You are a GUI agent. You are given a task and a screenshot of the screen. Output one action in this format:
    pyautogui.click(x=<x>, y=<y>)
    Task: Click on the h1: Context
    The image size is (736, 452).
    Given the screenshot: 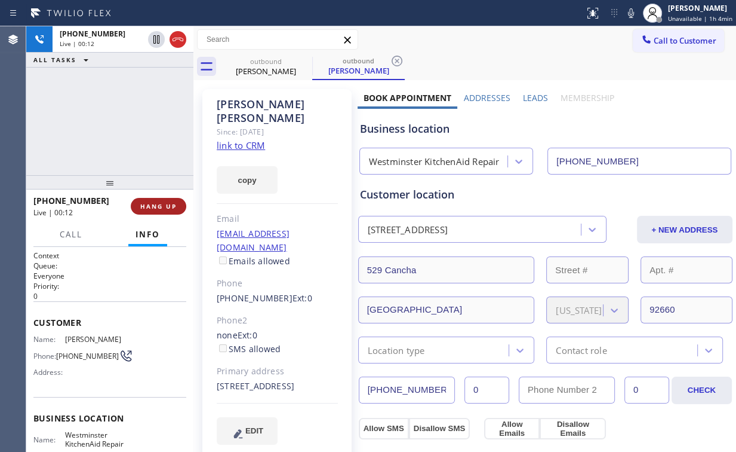 What is the action you would take?
    pyautogui.click(x=110, y=255)
    